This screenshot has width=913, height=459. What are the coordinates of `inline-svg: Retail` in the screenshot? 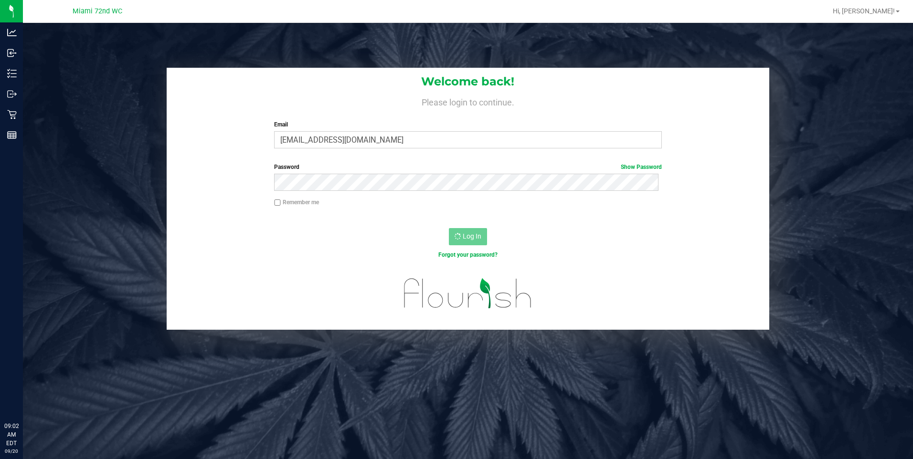 It's located at (12, 115).